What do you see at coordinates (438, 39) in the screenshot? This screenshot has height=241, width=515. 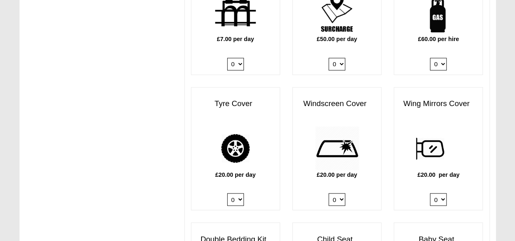 I see `b: £60.00 per hire` at bounding box center [438, 39].